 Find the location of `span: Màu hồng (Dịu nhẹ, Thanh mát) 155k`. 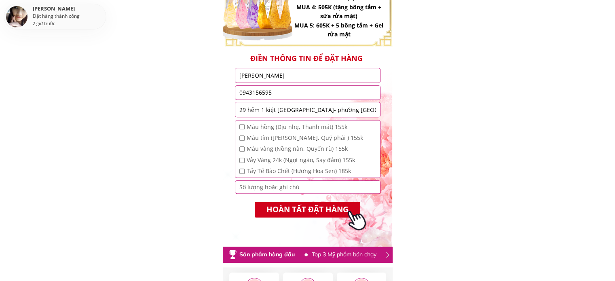

span: Màu hồng (Dịu nhẹ, Thanh mát) 155k is located at coordinates (305, 127).